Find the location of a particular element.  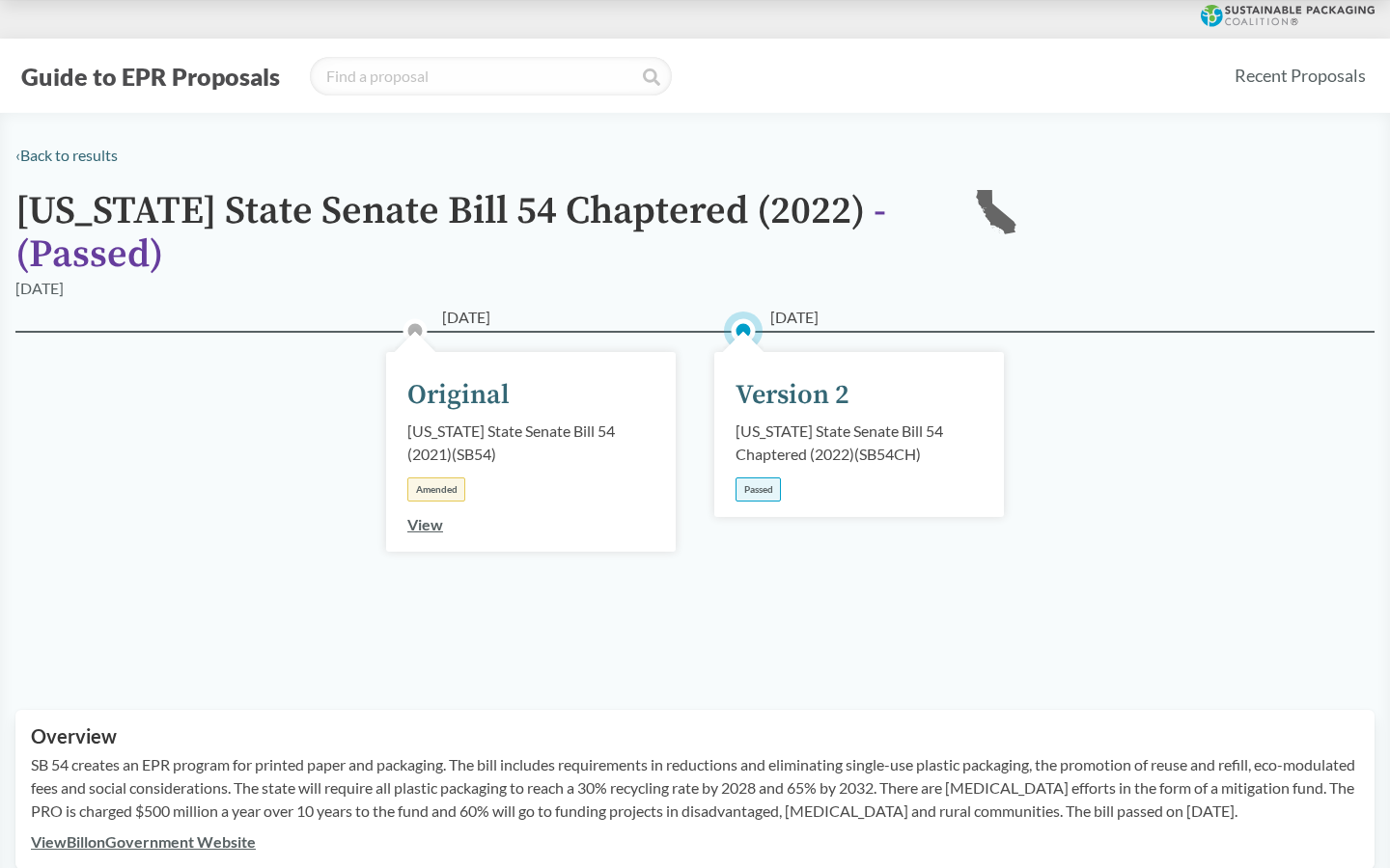

span: - ( Passed ) is located at coordinates (451, 232).